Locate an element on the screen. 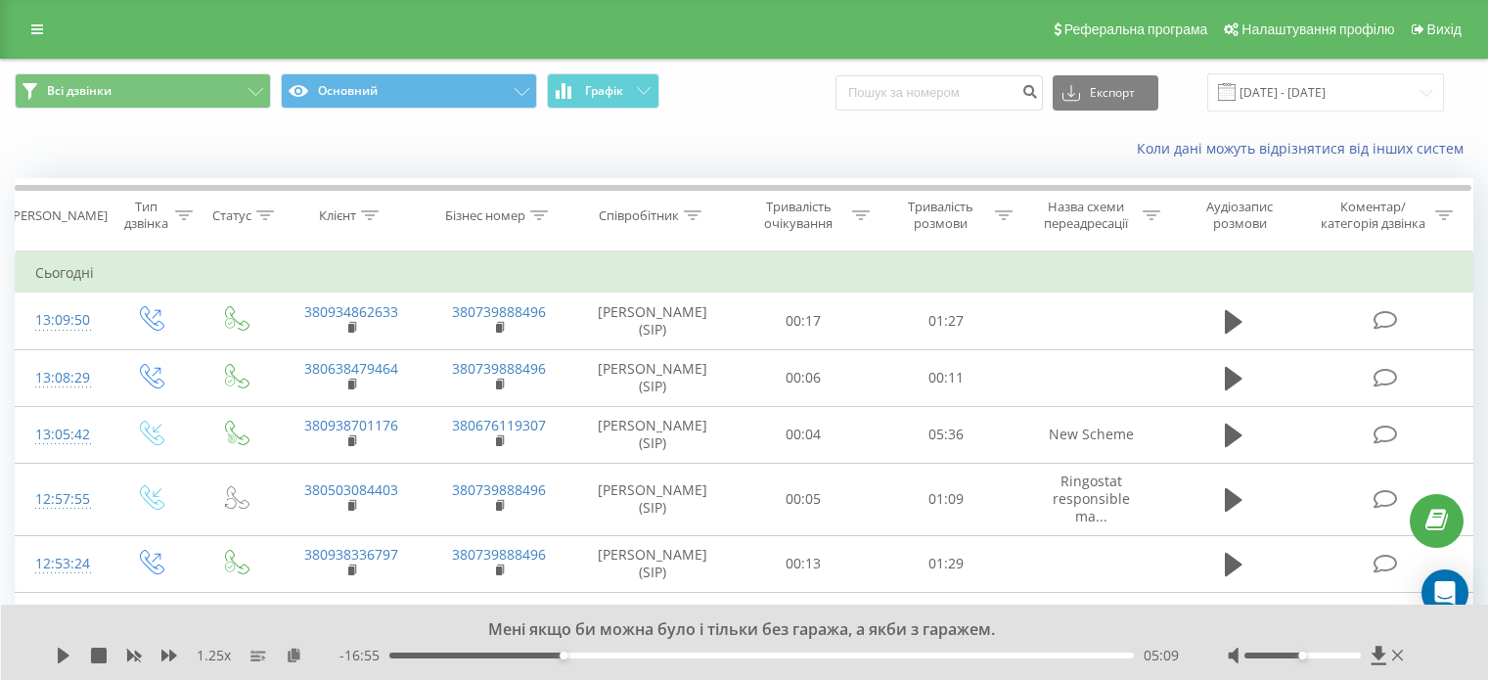  span: - 16:55 is located at coordinates (364, 656).